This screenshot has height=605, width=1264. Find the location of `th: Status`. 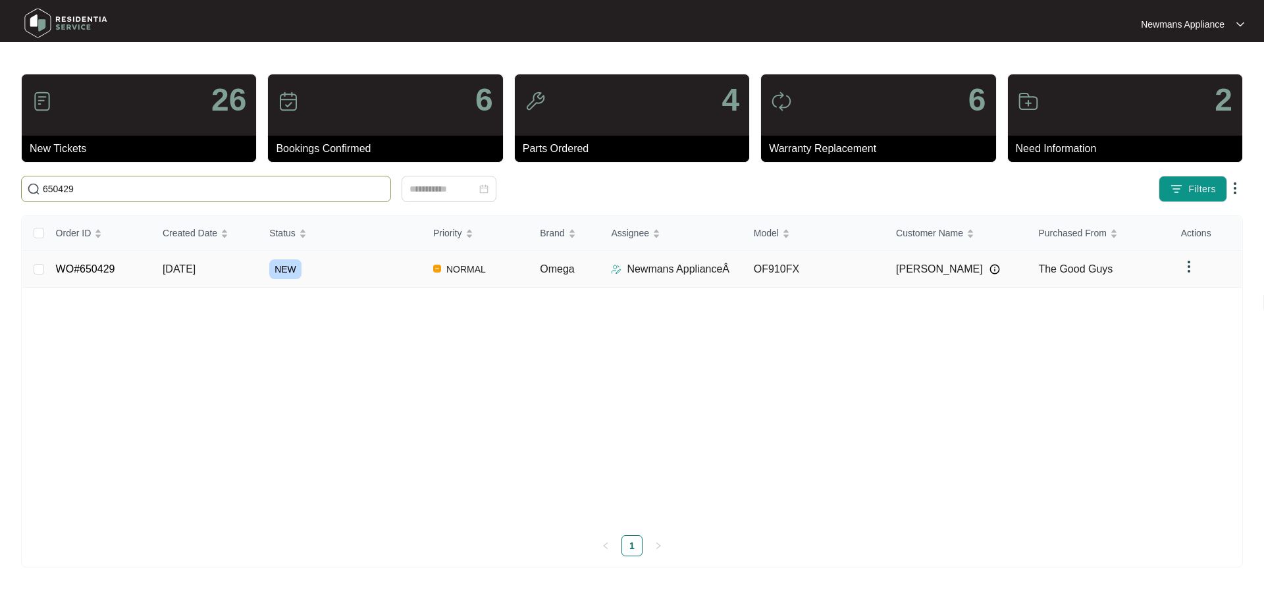

th: Status is located at coordinates (340, 233).